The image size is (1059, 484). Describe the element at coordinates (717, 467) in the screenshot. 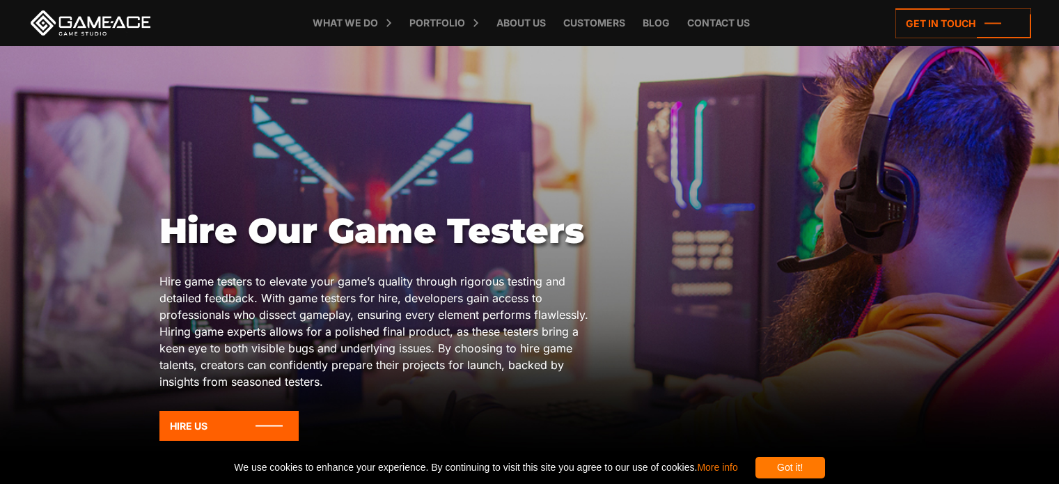

I see `a: More info` at that location.